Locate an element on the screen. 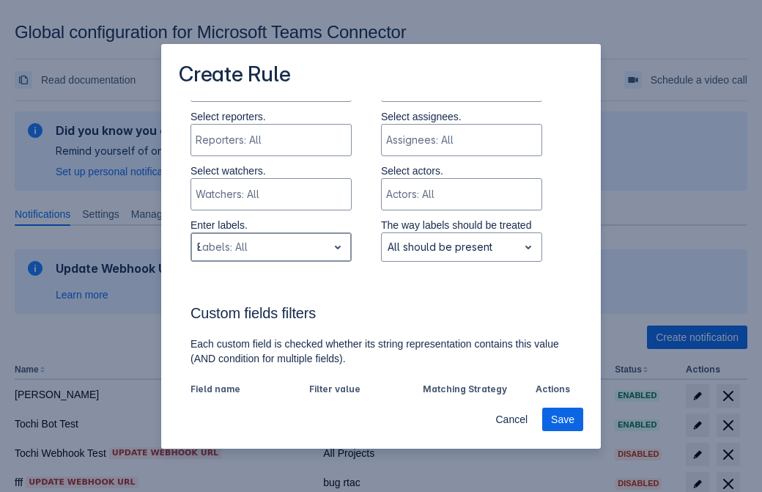 This screenshot has height=492, width=762. p: Each custom field is checked whether its string representation contains this value (AND condition... is located at coordinates (381, 351).